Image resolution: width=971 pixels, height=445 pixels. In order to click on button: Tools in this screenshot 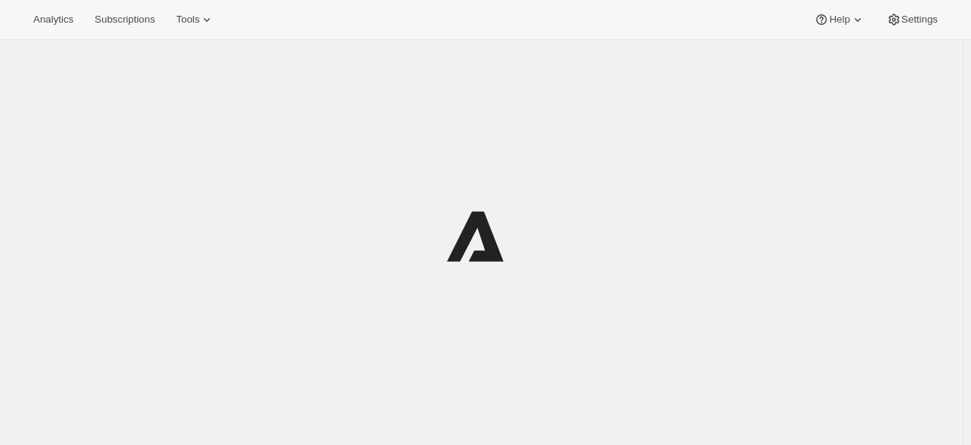, I will do `click(195, 20)`.